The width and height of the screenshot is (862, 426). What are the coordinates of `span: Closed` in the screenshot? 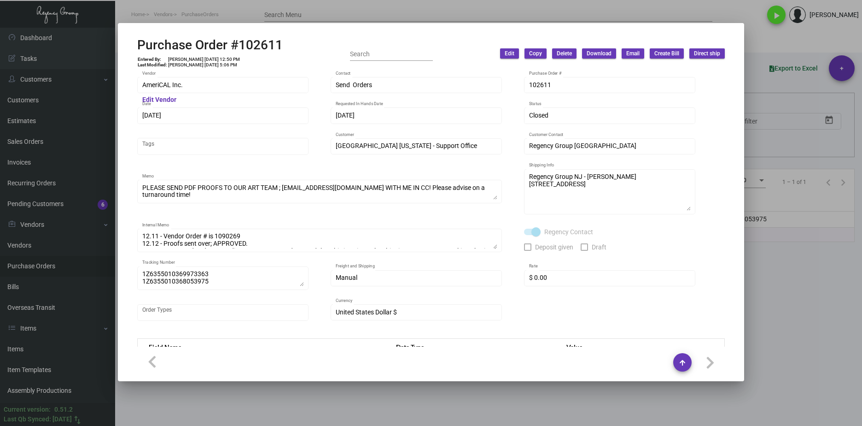 It's located at (539, 115).